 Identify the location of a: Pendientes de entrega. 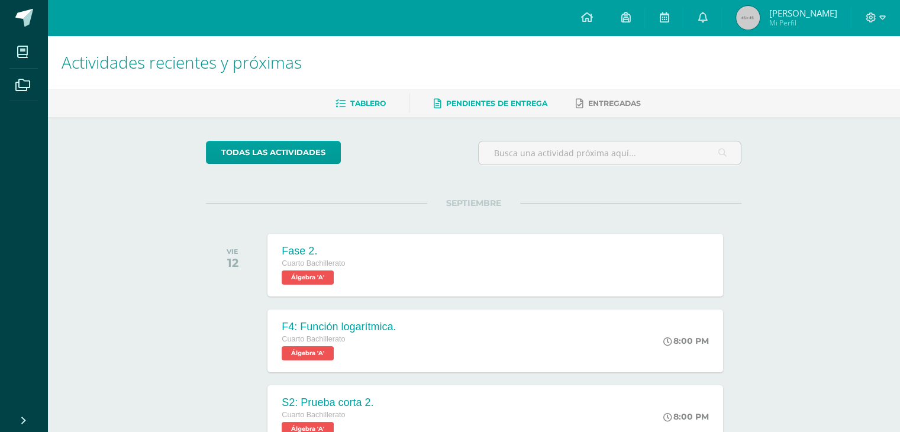
(490, 104).